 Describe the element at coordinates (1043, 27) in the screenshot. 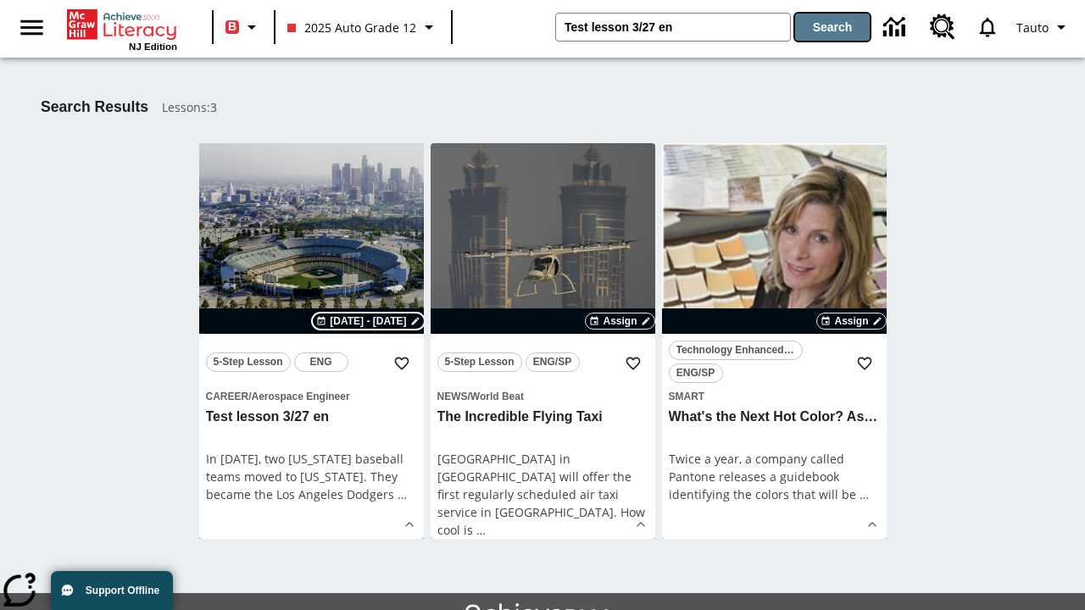

I see `button: Profile/Settings` at that location.